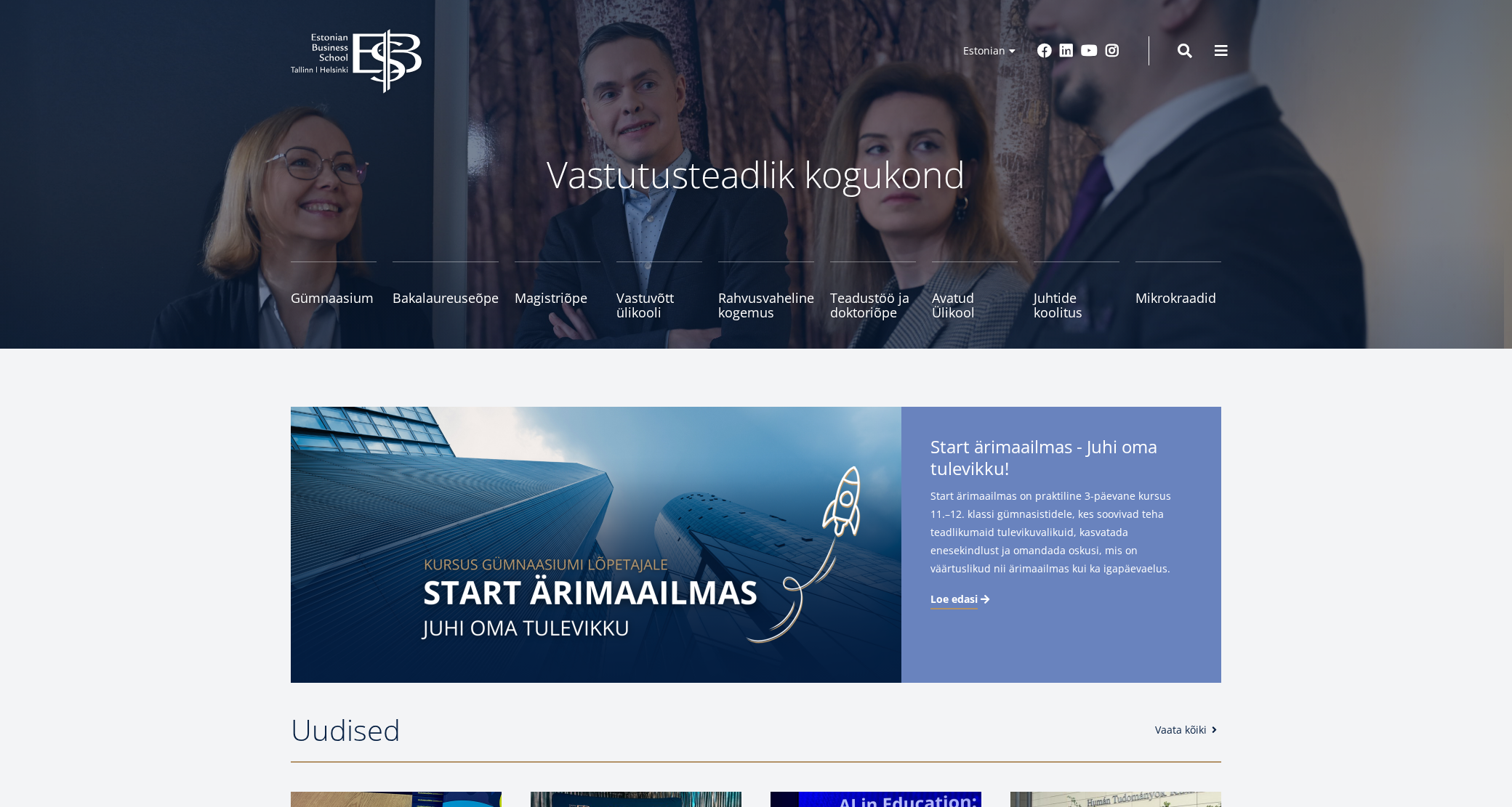 This screenshot has height=807, width=1512. I want to click on span: Magistriõpe, so click(557, 298).